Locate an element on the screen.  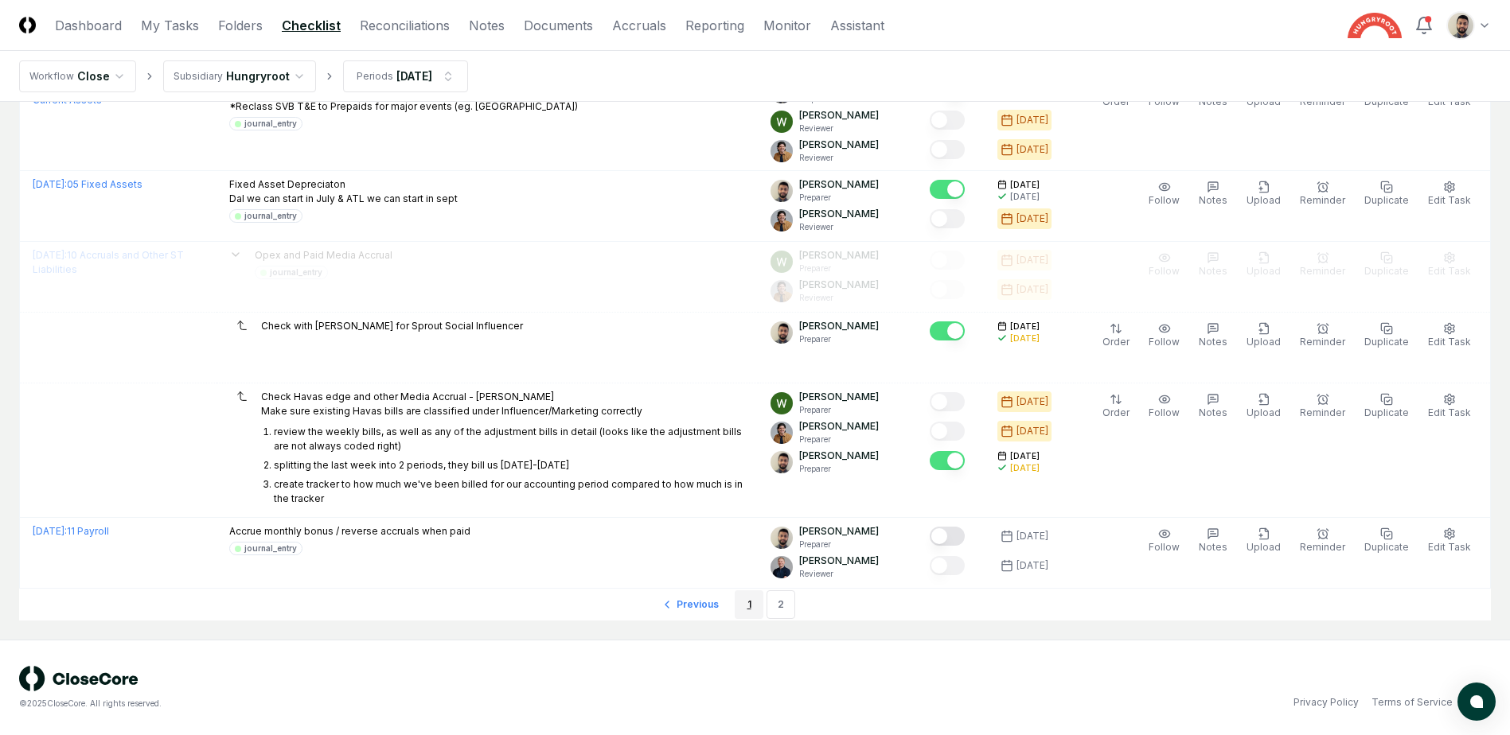
p: review the weekly bills, as well as any of the adjustment bills in detail (looks like the adjustm... is located at coordinates (508, 438).